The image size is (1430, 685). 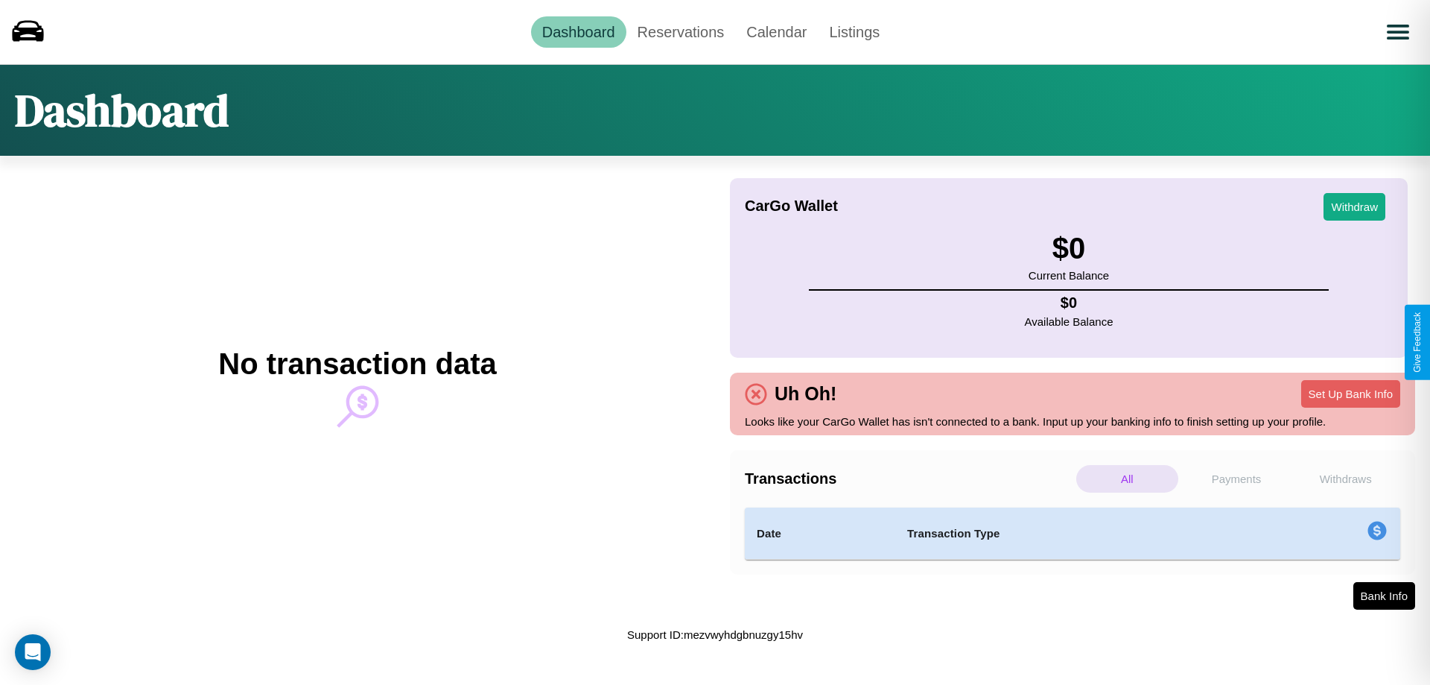 I want to click on p: Current Balance, so click(x=1069, y=275).